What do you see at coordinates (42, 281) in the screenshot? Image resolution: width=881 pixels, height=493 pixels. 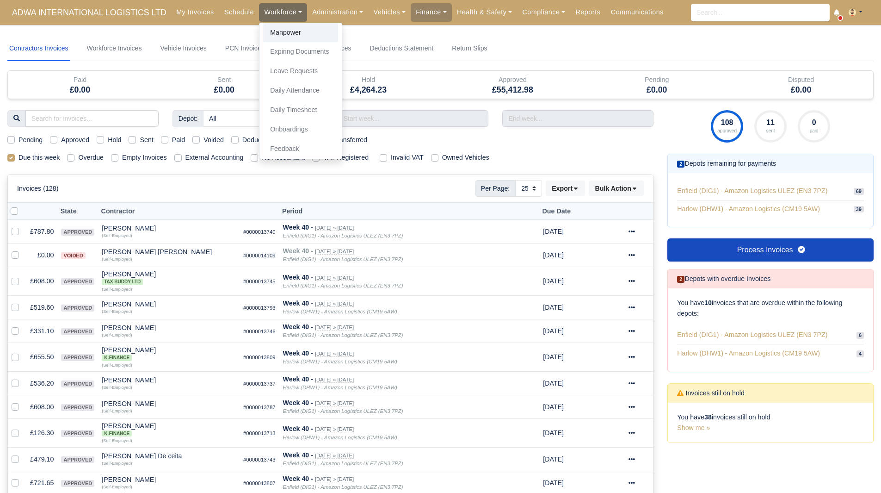 I see `td: £608.00` at bounding box center [42, 281].